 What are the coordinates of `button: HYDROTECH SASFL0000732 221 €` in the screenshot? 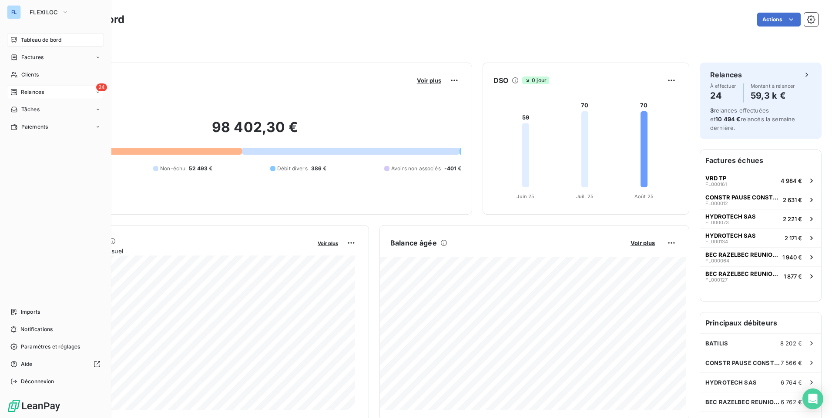 It's located at (760, 219).